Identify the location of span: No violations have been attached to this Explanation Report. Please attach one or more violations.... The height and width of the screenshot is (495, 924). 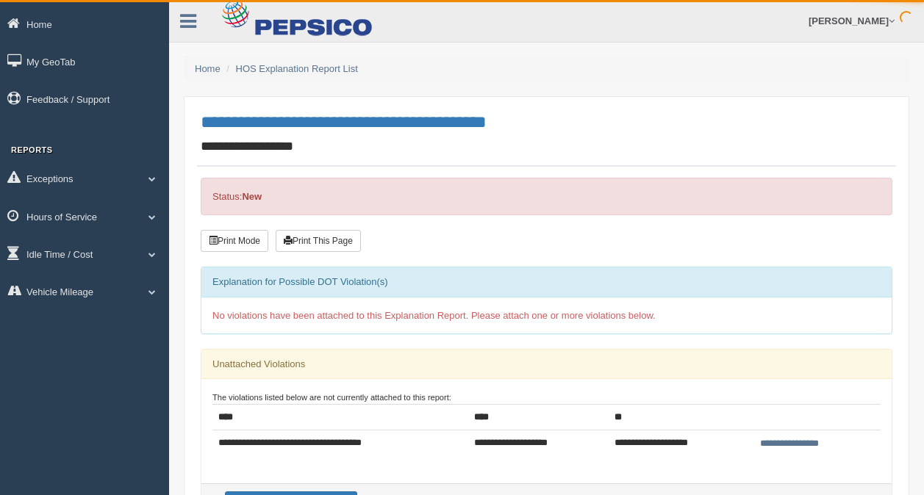
(434, 315).